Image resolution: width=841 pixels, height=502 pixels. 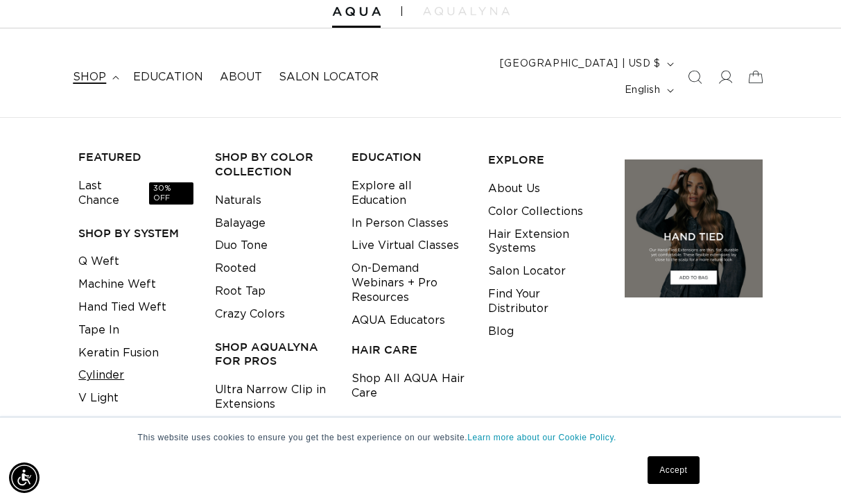 I want to click on div: Accessibility Menu, so click(x=24, y=478).